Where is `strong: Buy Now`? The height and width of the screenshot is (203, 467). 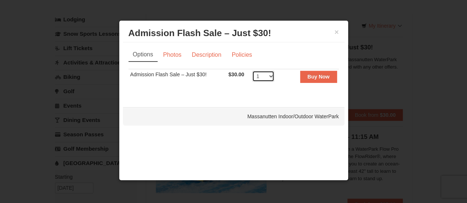 strong: Buy Now is located at coordinates (318, 77).